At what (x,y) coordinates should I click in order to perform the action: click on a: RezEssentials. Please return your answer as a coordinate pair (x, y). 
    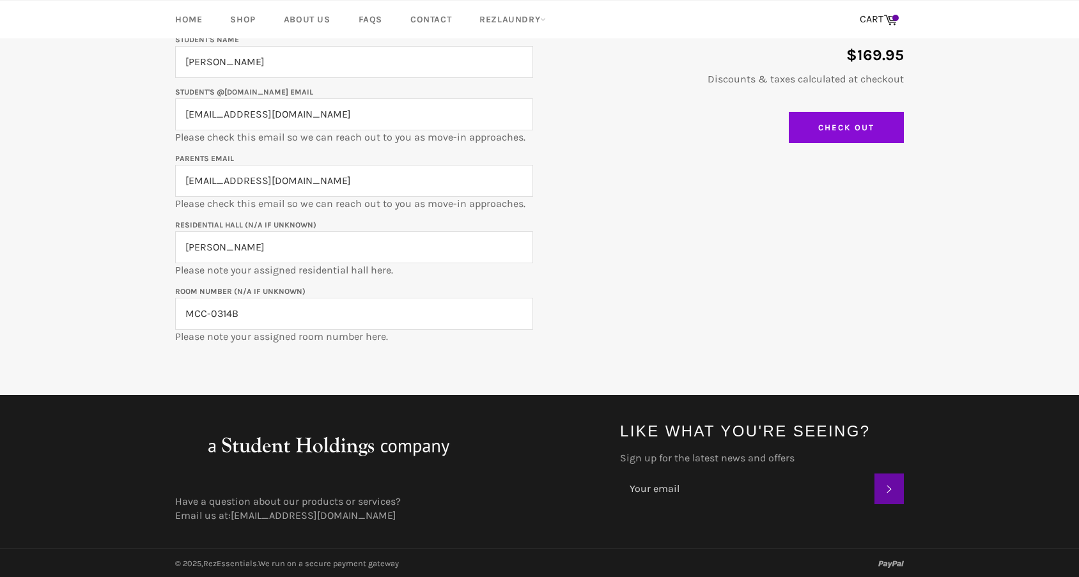
    Looking at the image, I should click on (230, 563).